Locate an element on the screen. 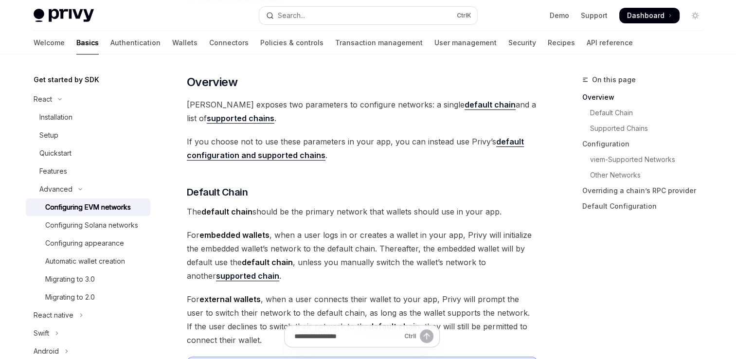 This screenshot has width=736, height=359. span: Ctrl K is located at coordinates (464, 16).